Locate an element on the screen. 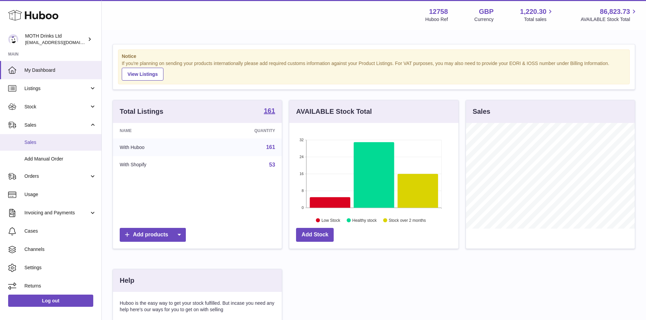 This screenshot has width=646, height=320. a: 86,823.73 AVAILABLE Stock Total is located at coordinates (609, 15).